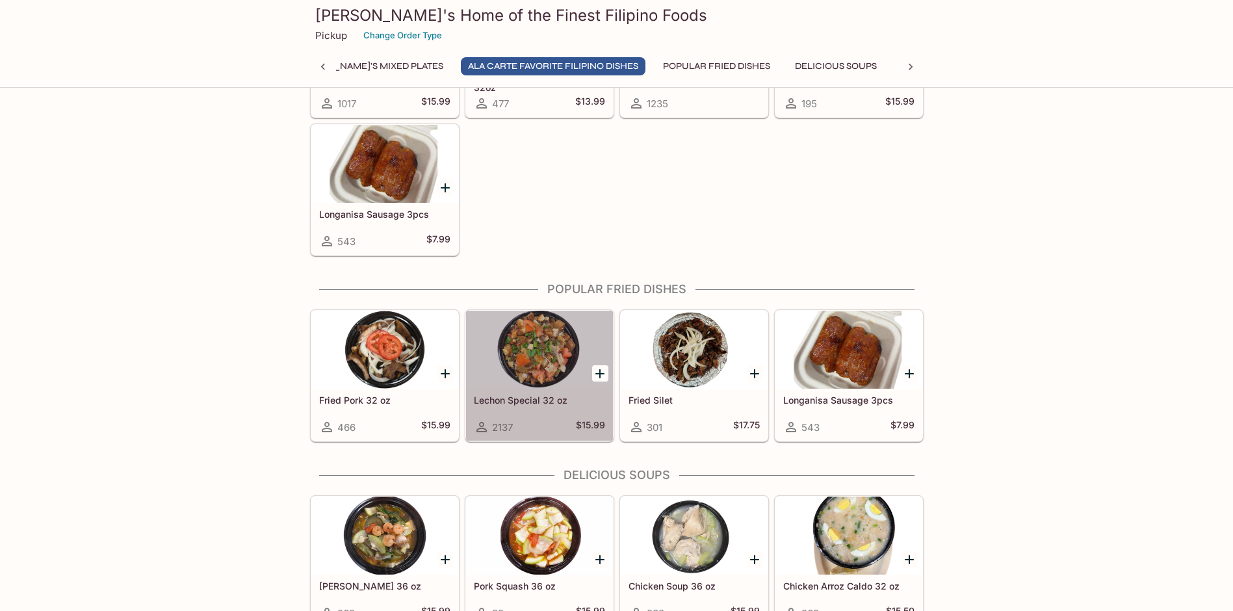  Describe the element at coordinates (849, 536) in the screenshot. I see `div: Chicken Arroz Caldo 32 oz` at that location.